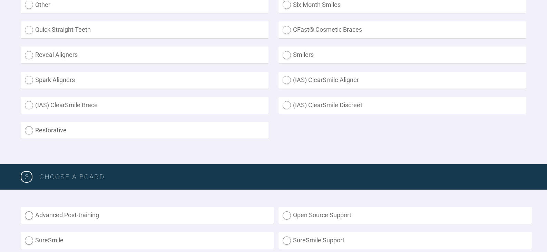 The height and width of the screenshot is (252, 547). Describe the element at coordinates (145, 130) in the screenshot. I see `label: Restorative` at that location.